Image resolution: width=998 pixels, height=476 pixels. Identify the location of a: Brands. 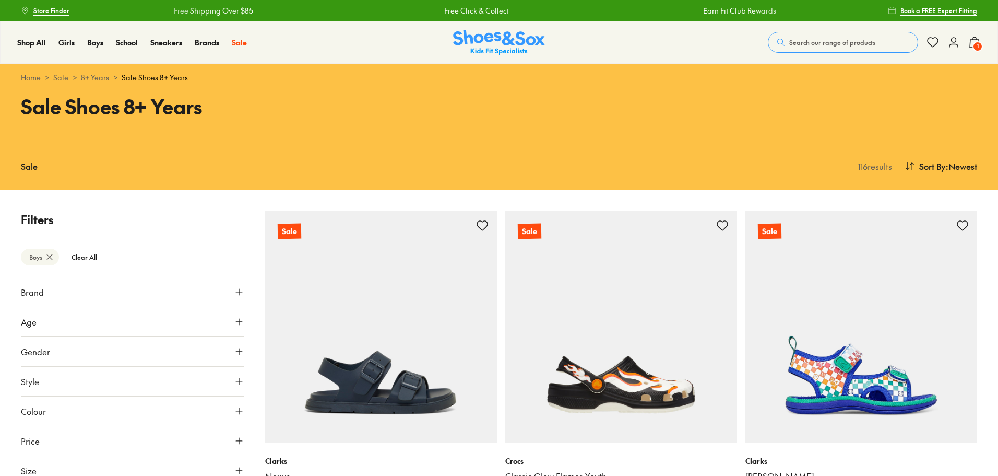
(207, 42).